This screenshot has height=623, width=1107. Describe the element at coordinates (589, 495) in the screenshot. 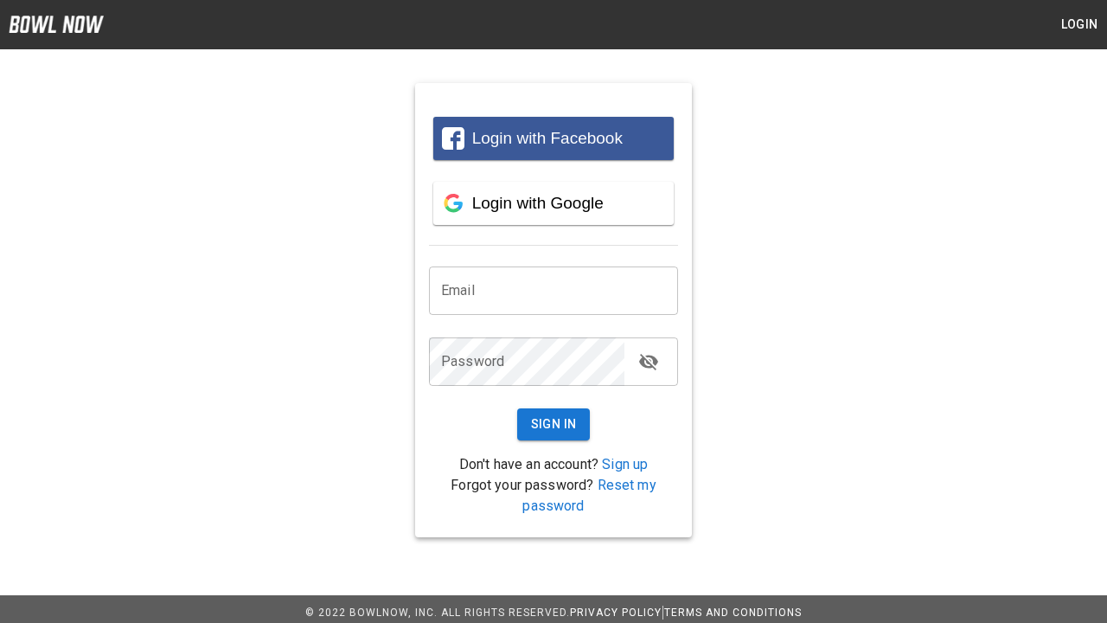

I see `a: Reset my password` at that location.